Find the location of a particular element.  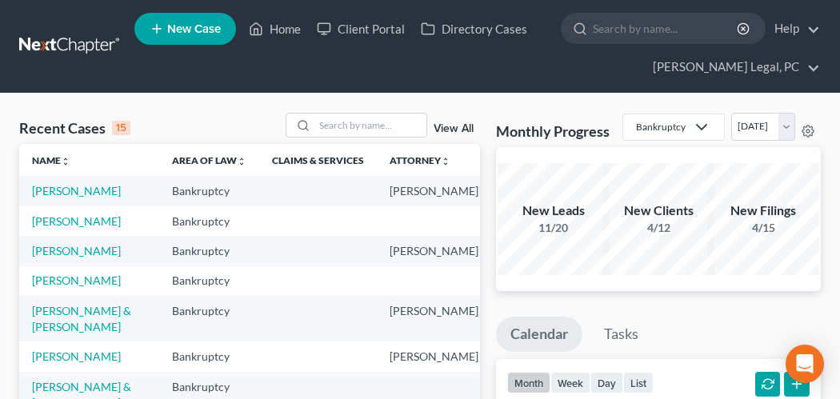

div: 11/20 is located at coordinates (554, 228).